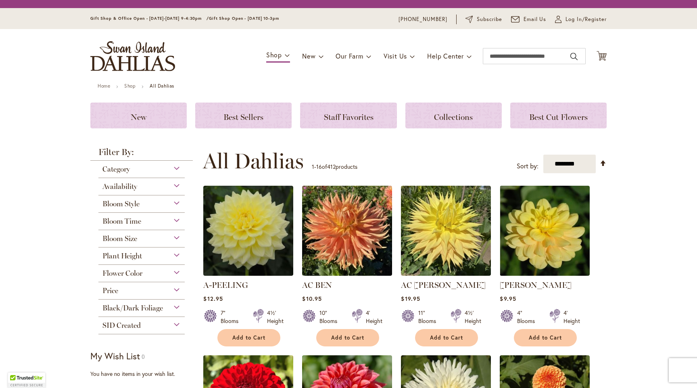 The image size is (697, 388). What do you see at coordinates (319, 166) in the screenshot?
I see `span: 16` at bounding box center [319, 166].